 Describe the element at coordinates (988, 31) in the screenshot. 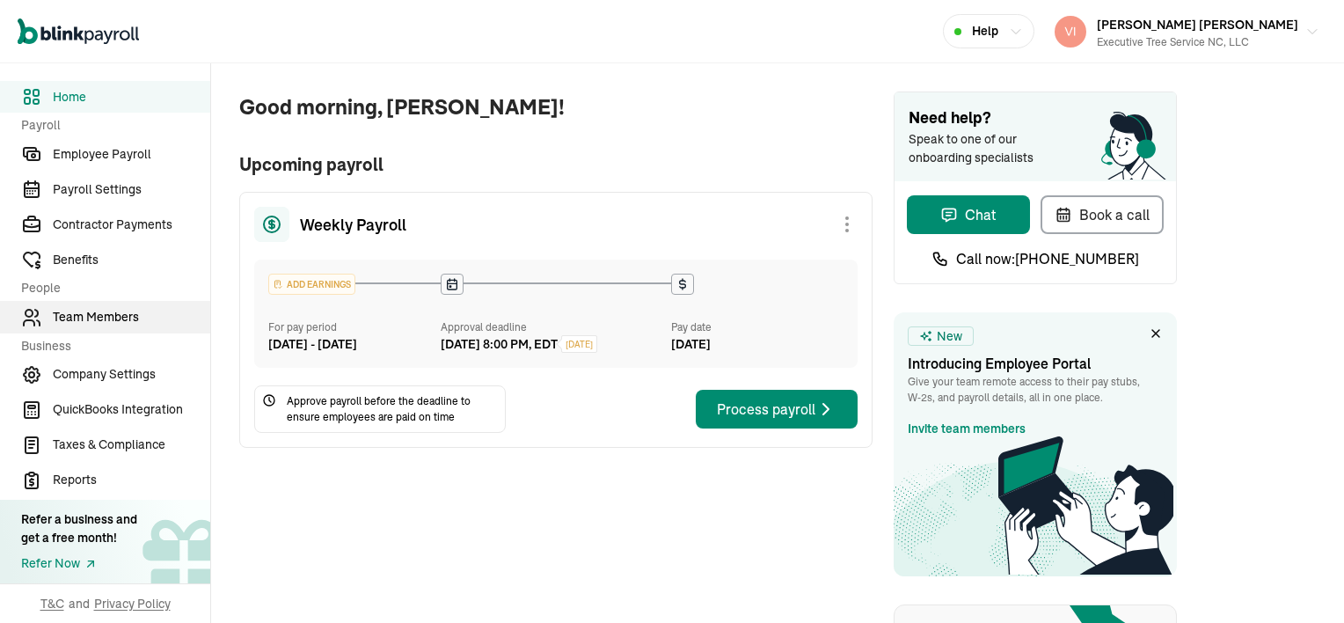

I see `button: Help` at that location.